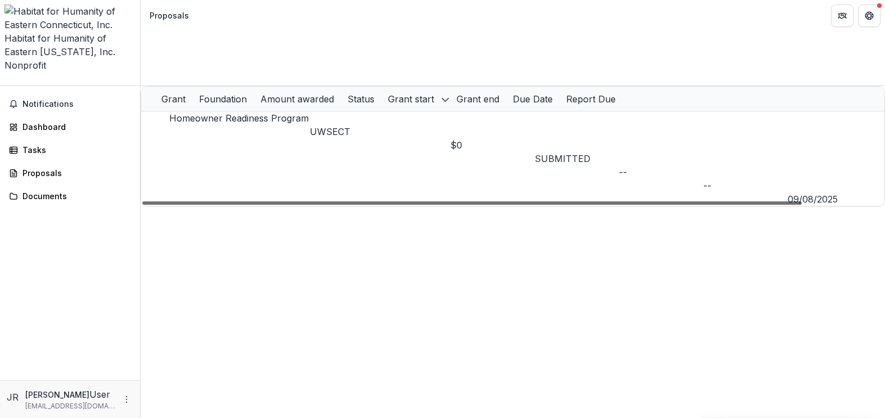  I want to click on a: Tasks, so click(70, 150).